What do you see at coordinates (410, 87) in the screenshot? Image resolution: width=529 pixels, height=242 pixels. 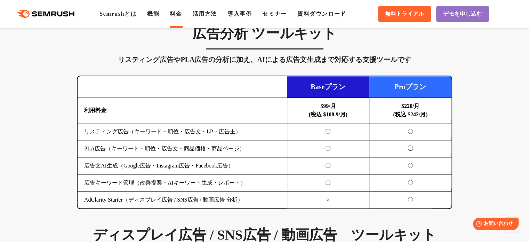 I see `td: Proプラン` at bounding box center [410, 87].